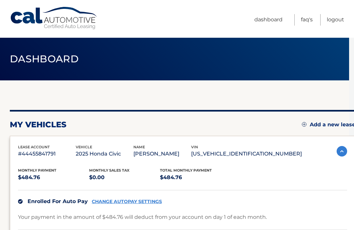 The image size is (354, 230). Describe the element at coordinates (142, 217) in the screenshot. I see `p: Your payment in the amount of $484.76 will deduct from your account on day 1 of each month.` at that location.